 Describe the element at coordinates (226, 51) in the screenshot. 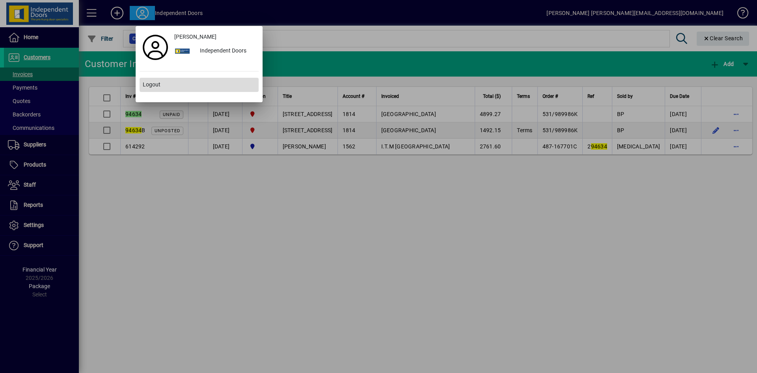

I see `div: Independent Doors` at that location.